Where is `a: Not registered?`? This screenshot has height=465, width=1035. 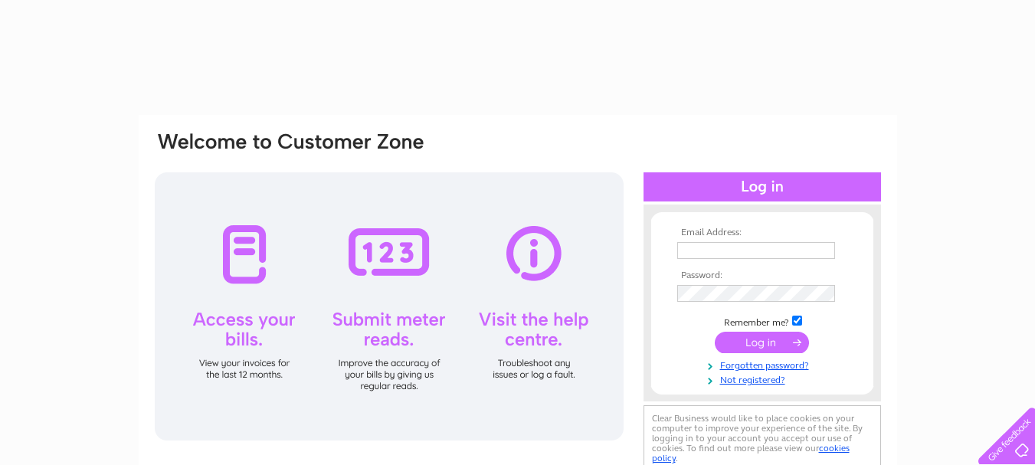
a: Not registered? is located at coordinates (764, 378).